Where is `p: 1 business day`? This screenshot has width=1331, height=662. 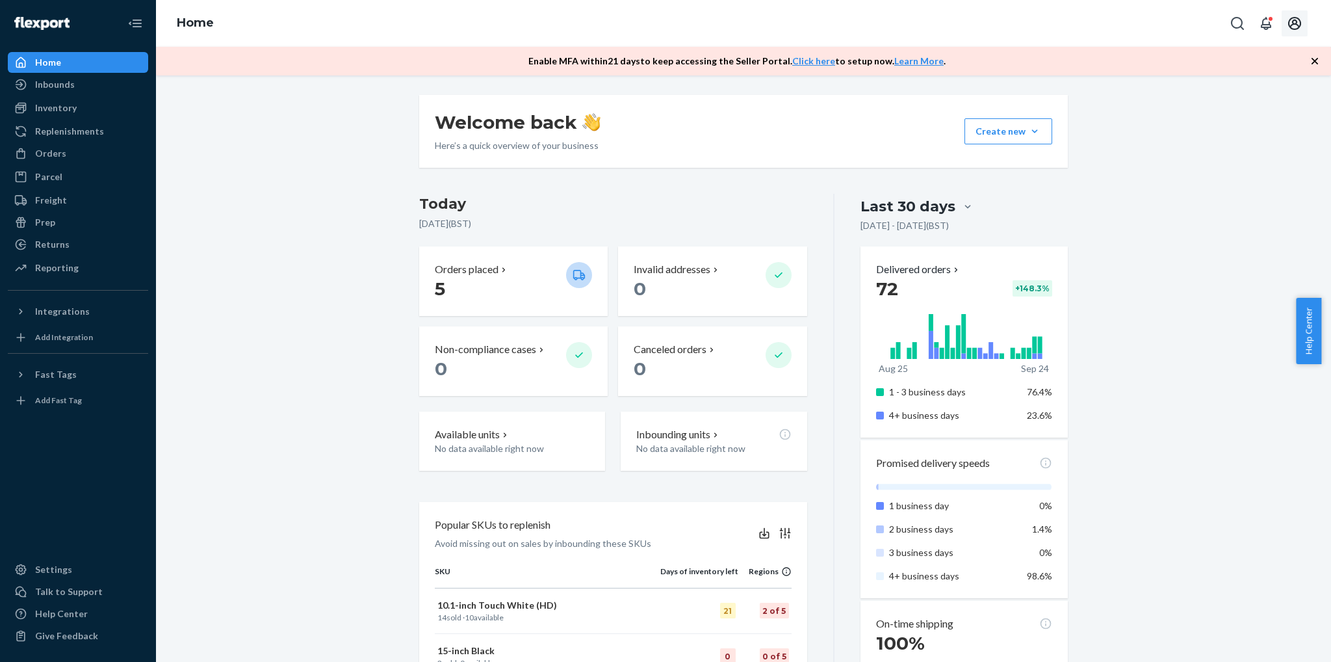
p: 1 business day is located at coordinates (953, 506).